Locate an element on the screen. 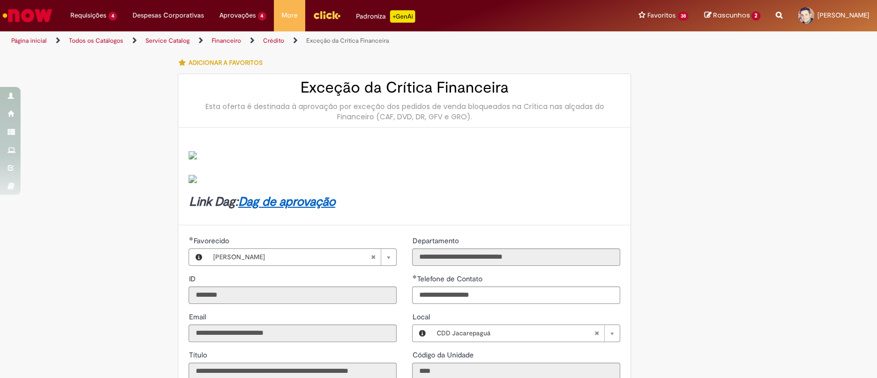  strong: Link Dag: is located at coordinates (261, 201).